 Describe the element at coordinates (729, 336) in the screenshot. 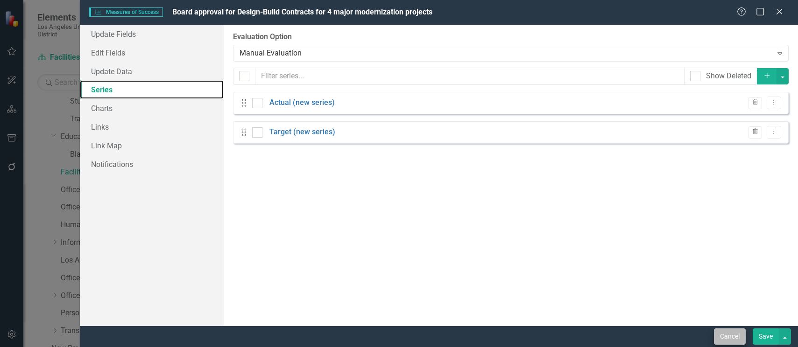

I see `button: Cancel` at that location.